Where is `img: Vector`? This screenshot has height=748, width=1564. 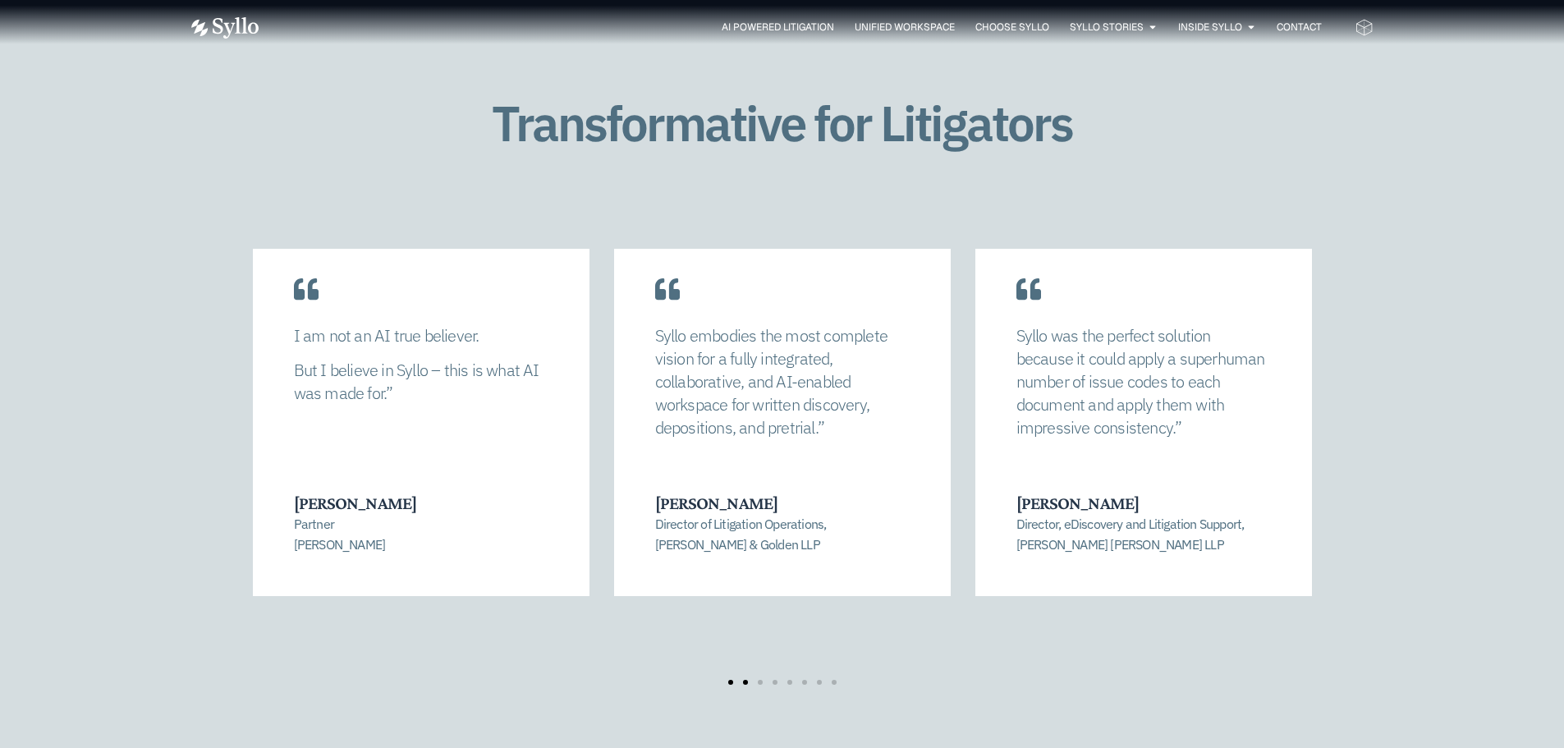
img: Vector is located at coordinates (225, 28).